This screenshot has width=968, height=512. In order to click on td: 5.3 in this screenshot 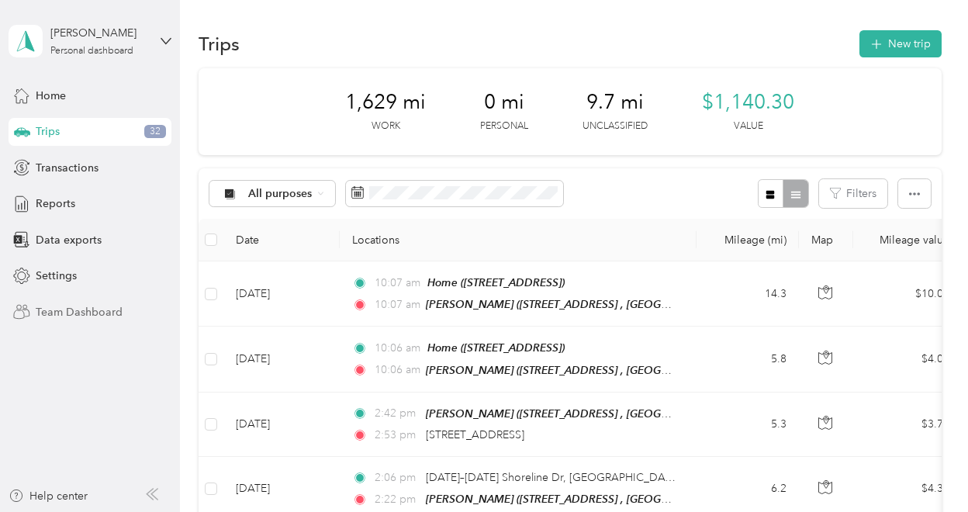, I will do `click(747, 424)`.